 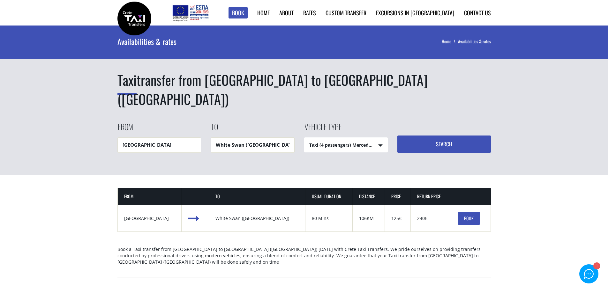 I want to click on input: Drop-off location, so click(x=252, y=145).